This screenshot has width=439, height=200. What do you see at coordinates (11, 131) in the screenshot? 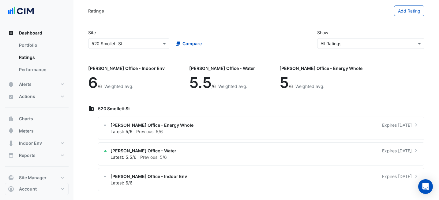
I see `app-icon: Meters` at bounding box center [11, 131].